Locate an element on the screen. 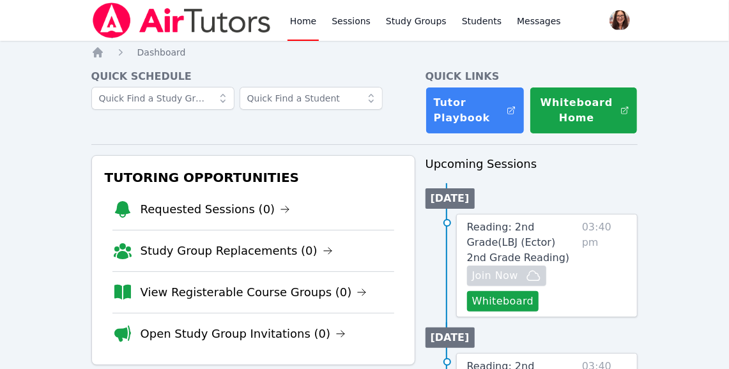 This screenshot has width=729, height=369. a: Tutor Playbook is located at coordinates (475, 110).